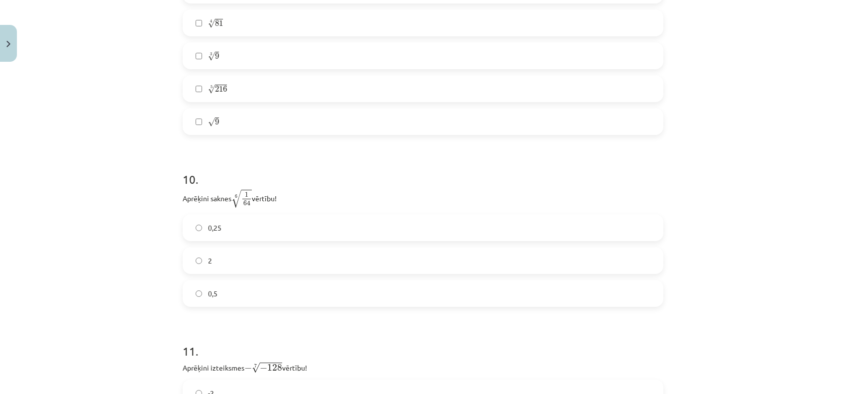  Describe the element at coordinates (246, 195) in the screenshot. I see `span: 1` at that location.